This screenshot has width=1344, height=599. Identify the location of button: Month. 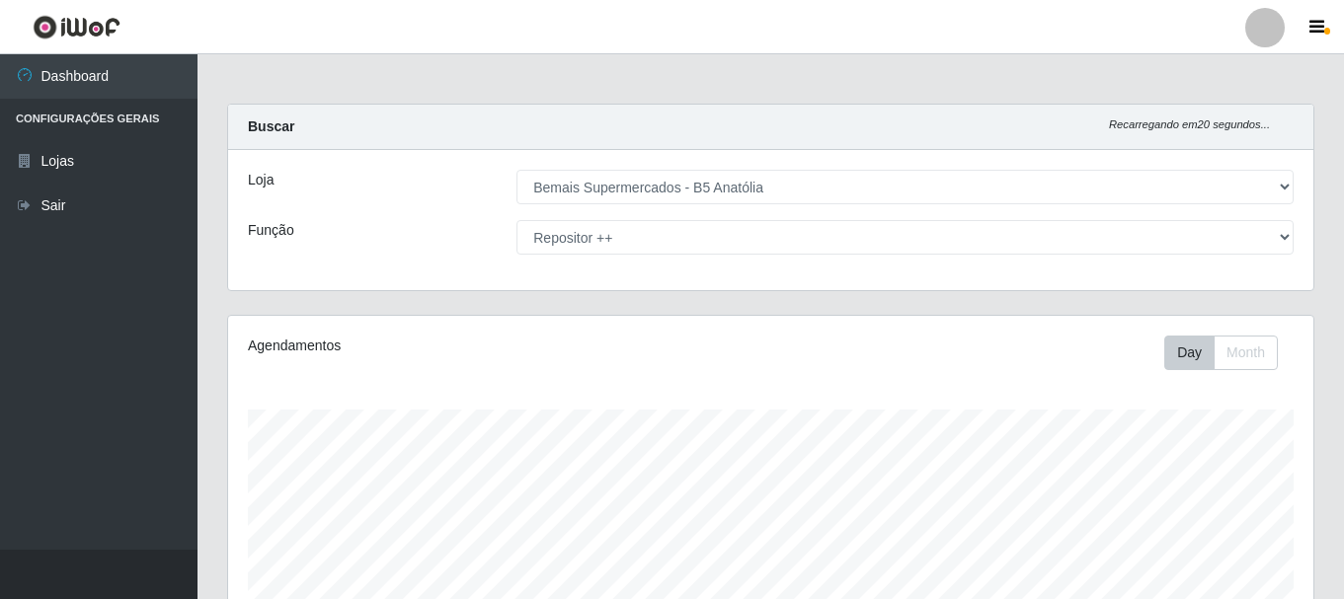
(1245, 352).